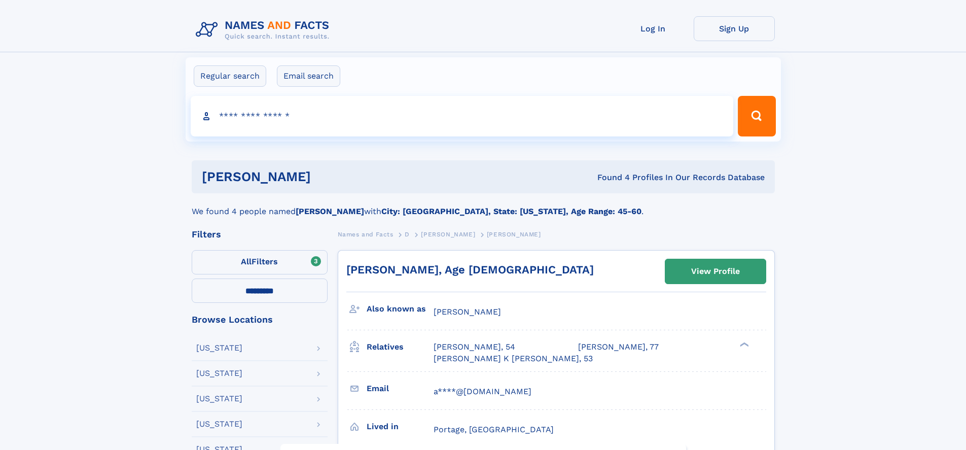 This screenshot has height=450, width=966. I want to click on a: Log In, so click(653, 28).